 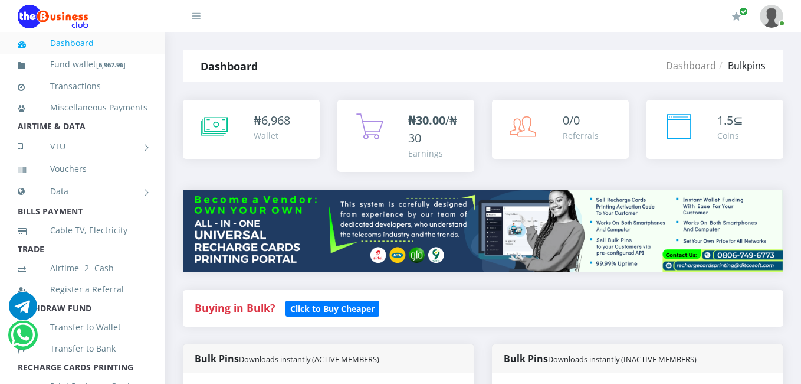 I want to click on div: Earnings, so click(x=435, y=153).